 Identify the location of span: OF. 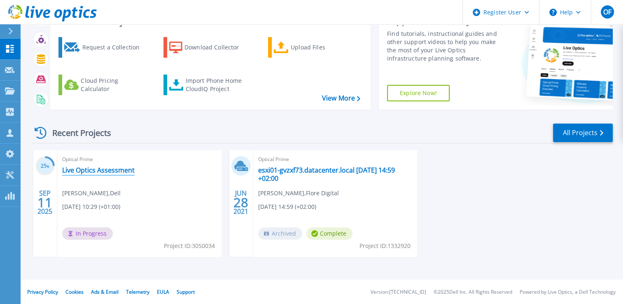
(607, 12).